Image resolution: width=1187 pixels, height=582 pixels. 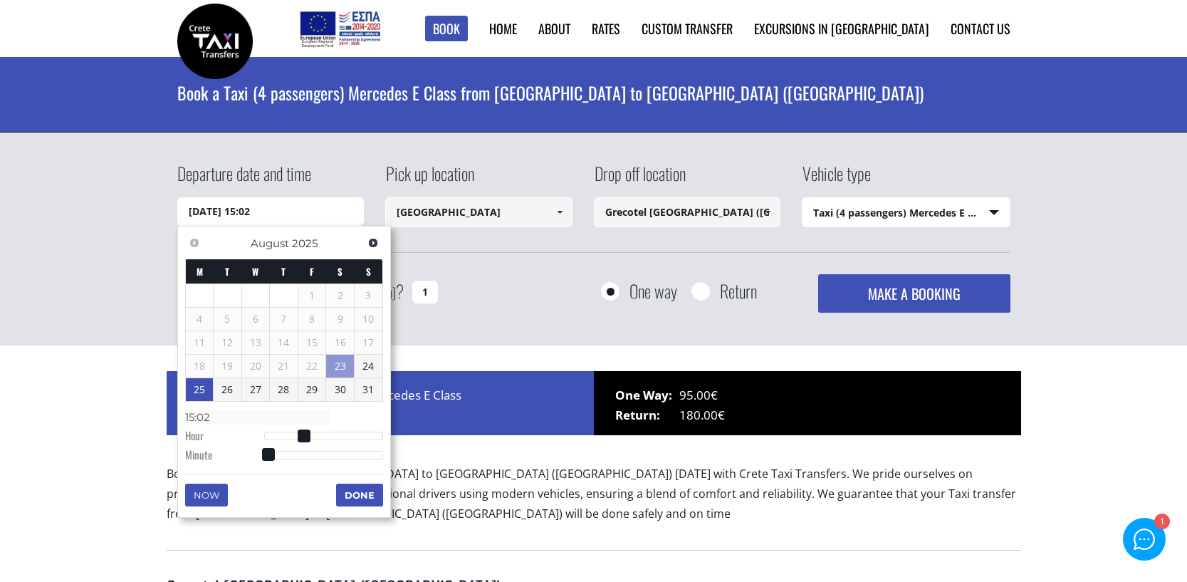 What do you see at coordinates (913, 293) in the screenshot?
I see `button: MAKE A BOOKING` at bounding box center [913, 293].